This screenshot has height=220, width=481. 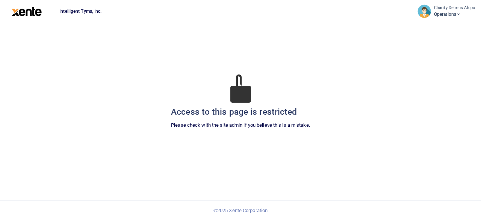 I want to click on a: profile-user Charity Delmus Alupo Operations, so click(x=446, y=11).